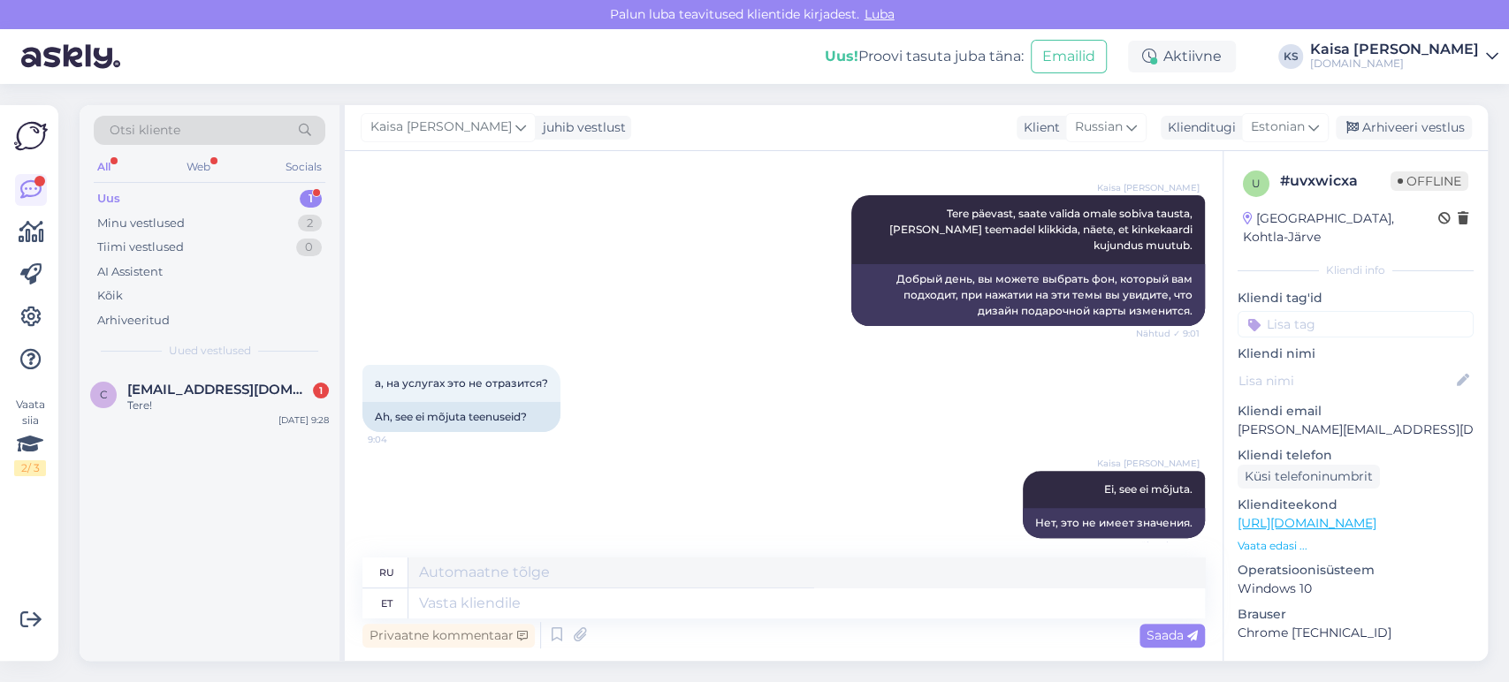 This screenshot has width=1509, height=682. What do you see at coordinates (386, 604) in the screenshot?
I see `div: et` at bounding box center [386, 604].